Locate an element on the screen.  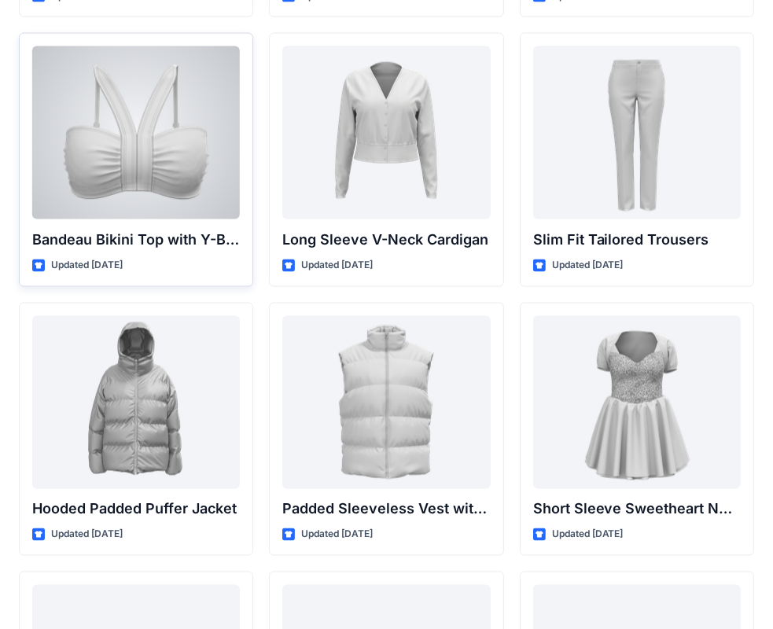
p: Bandeau Bikini Top with Y-Back Straps and Stitch Detail is located at coordinates (136, 240).